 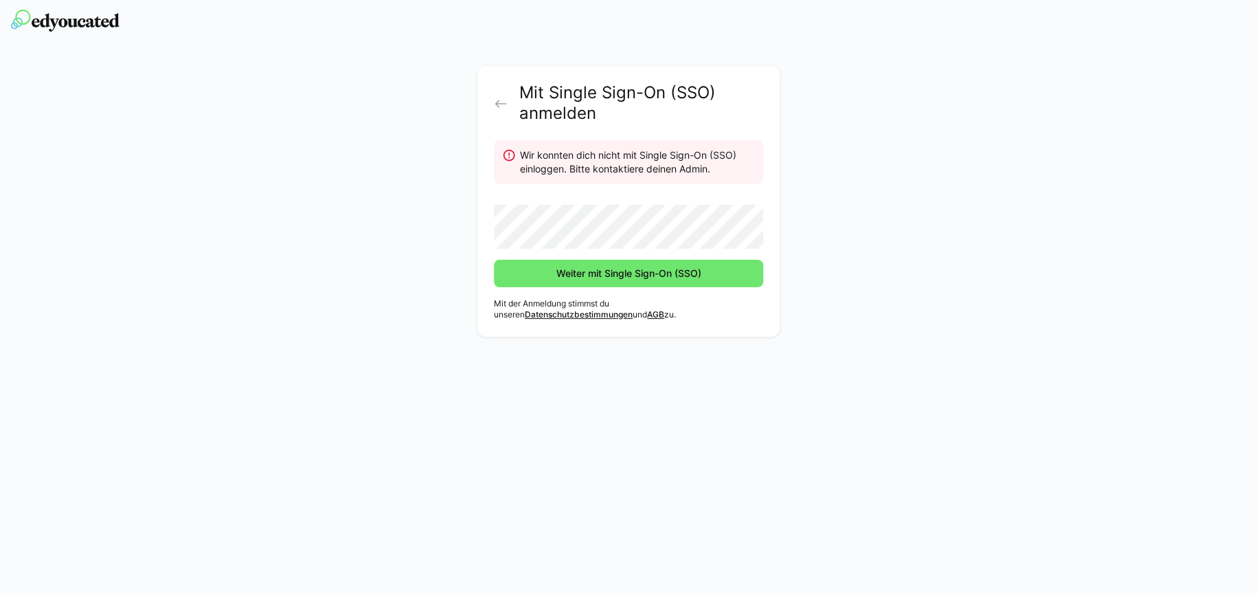 I want to click on a: AGB, so click(x=655, y=314).